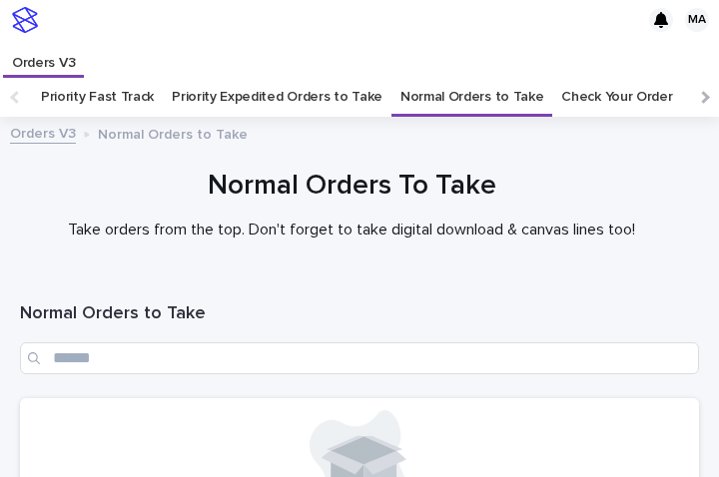 The height and width of the screenshot is (477, 719). Describe the element at coordinates (351, 186) in the screenshot. I see `h1: Normal Orders To Take` at that location.